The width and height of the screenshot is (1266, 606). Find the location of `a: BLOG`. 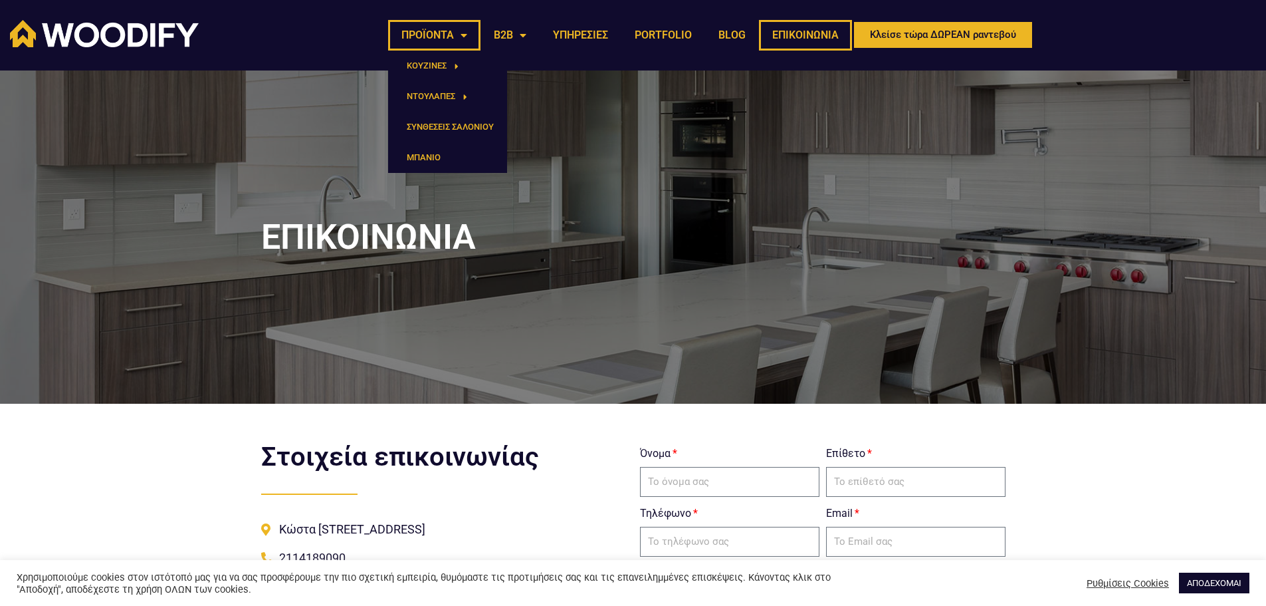

a: BLOG is located at coordinates (732, 35).